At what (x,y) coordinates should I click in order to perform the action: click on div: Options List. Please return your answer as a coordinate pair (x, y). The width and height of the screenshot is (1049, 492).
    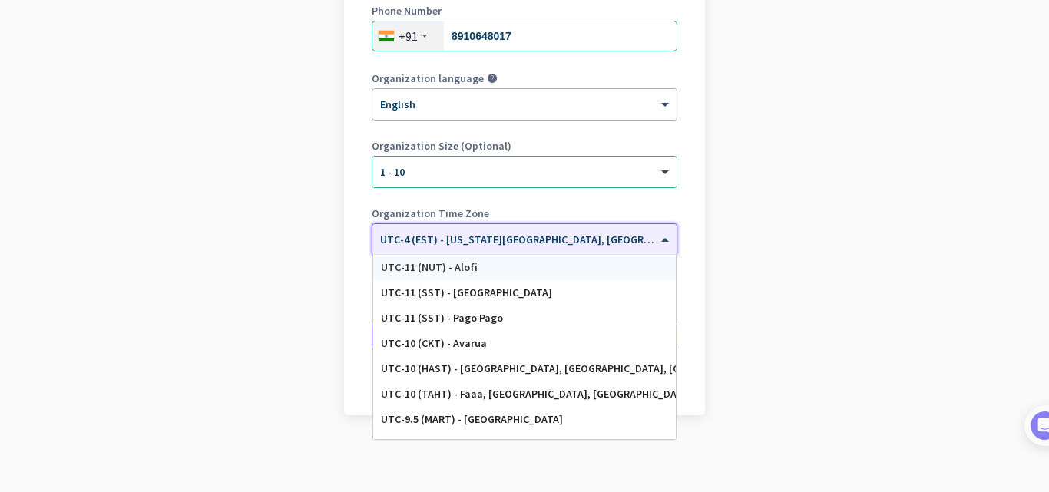
    Looking at the image, I should click on (524, 347).